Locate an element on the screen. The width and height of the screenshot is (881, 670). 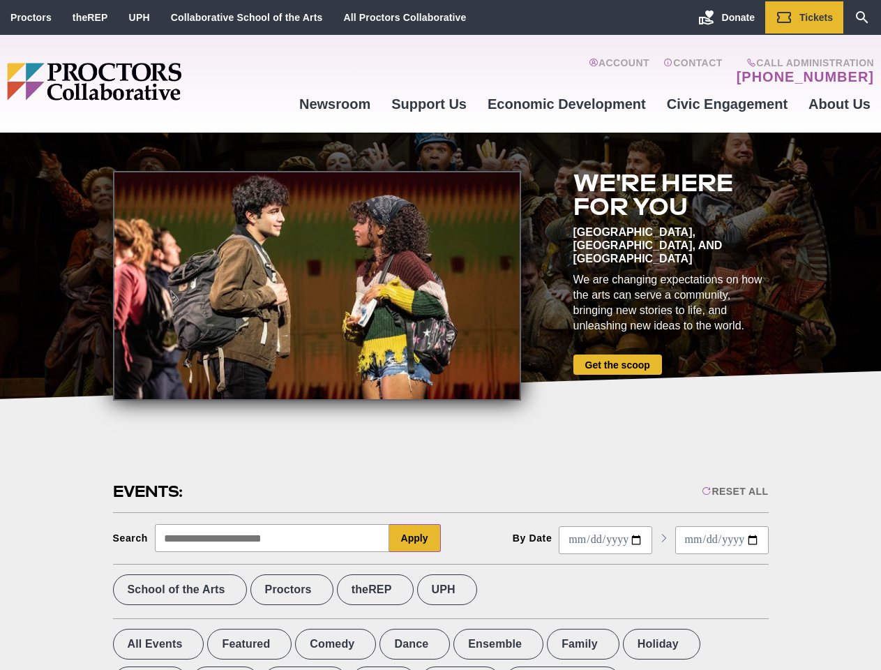
a: Search is located at coordinates (862, 17).